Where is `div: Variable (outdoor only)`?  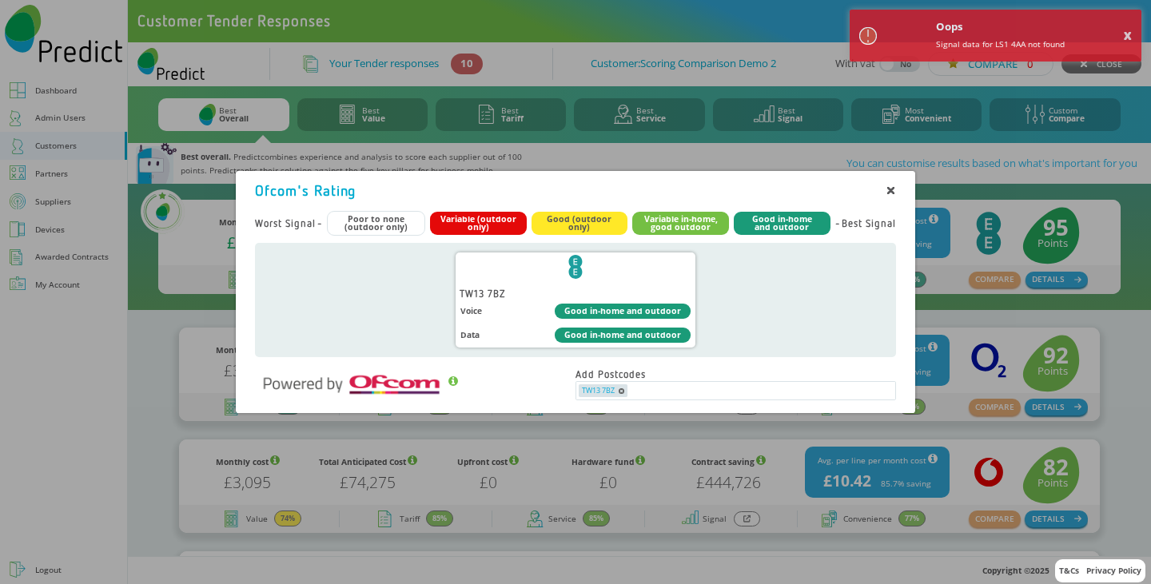 div: Variable (outdoor only) is located at coordinates (478, 223).